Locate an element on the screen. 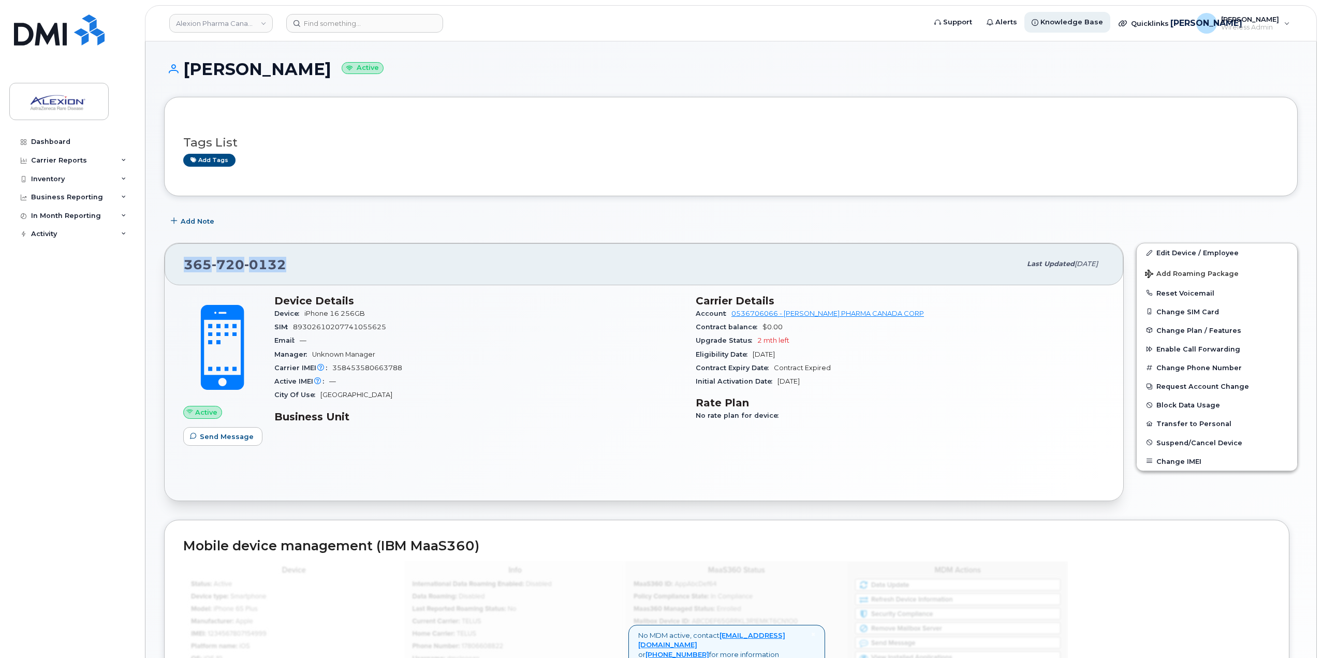 This screenshot has width=1322, height=658. a: Edit Device / Employee is located at coordinates (1216, 253).